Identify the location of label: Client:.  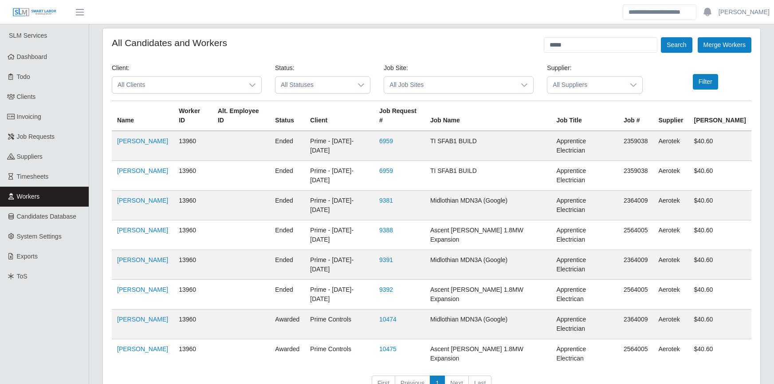
(121, 68).